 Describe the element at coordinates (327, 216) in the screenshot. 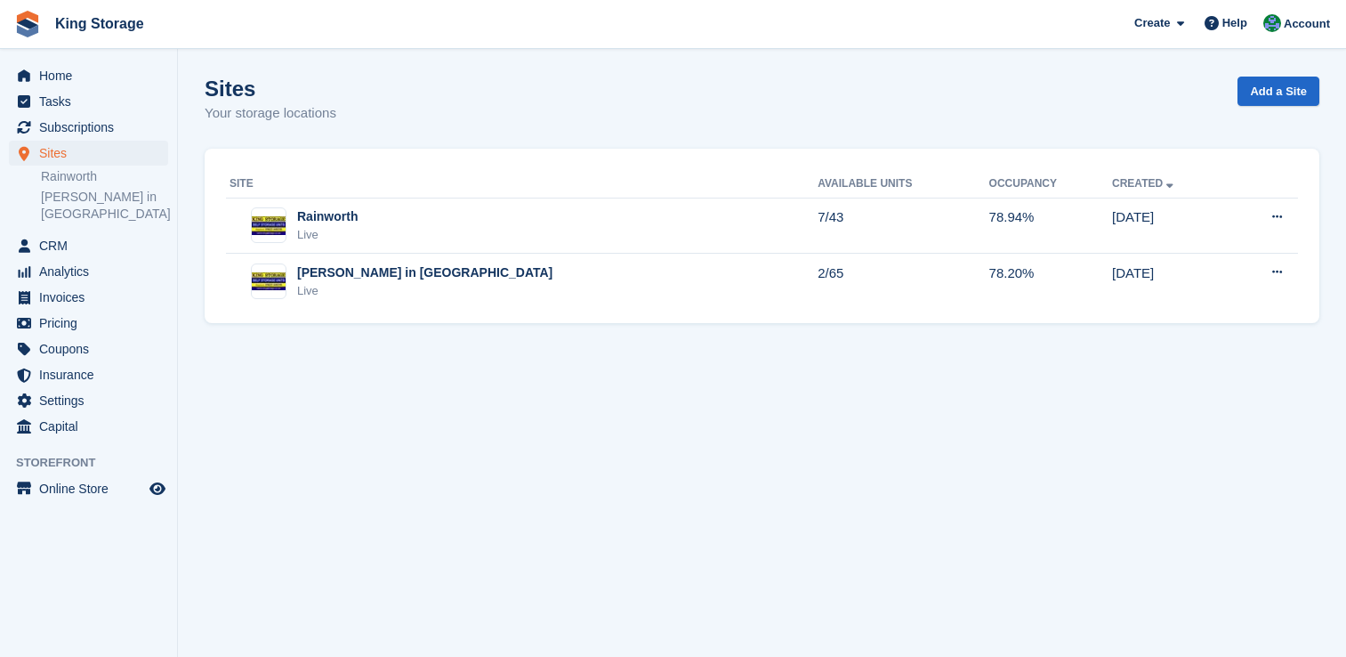

I see `div: Rainworth` at that location.